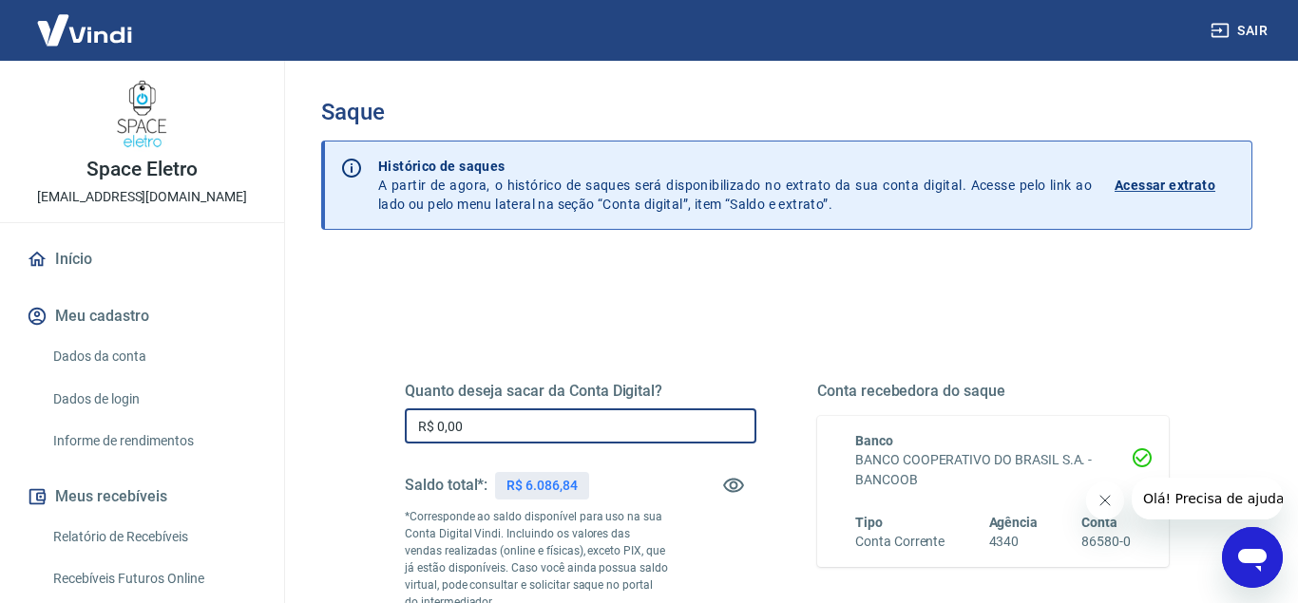 The image size is (1298, 603). What do you see at coordinates (153, 579) in the screenshot?
I see `a: Recebíveis Futuros Online` at bounding box center [153, 579].